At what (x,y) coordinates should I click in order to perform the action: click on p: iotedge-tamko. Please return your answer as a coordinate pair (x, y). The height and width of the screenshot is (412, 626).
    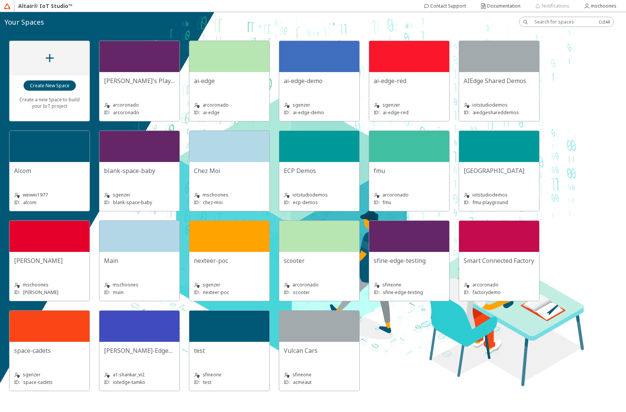
    Looking at the image, I should click on (129, 382).